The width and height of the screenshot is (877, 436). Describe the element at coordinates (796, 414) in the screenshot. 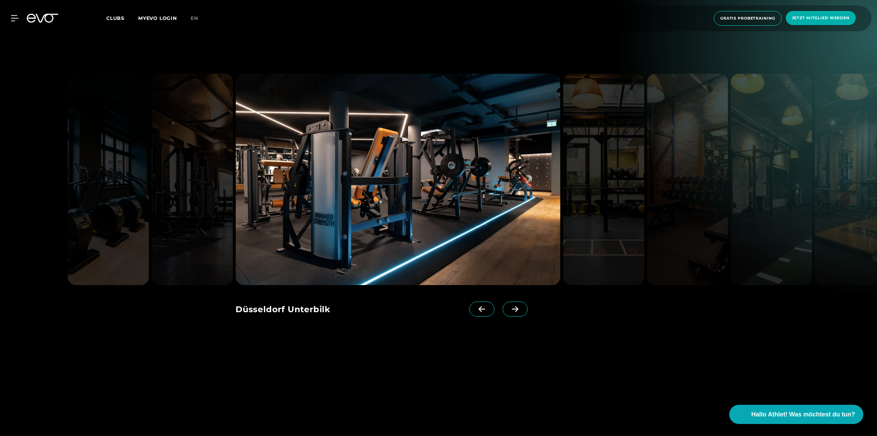

I see `button: Hallo Athlet! Was möchtest du tun?` at that location.